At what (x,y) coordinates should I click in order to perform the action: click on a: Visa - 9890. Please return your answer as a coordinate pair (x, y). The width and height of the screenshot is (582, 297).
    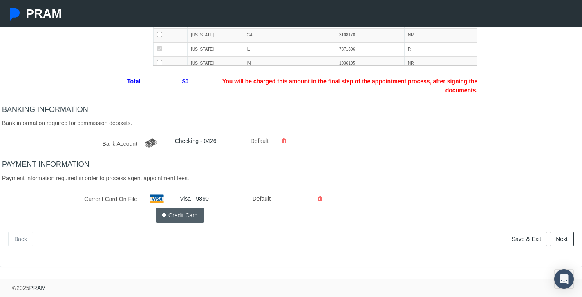
    Looking at the image, I should click on (194, 199).